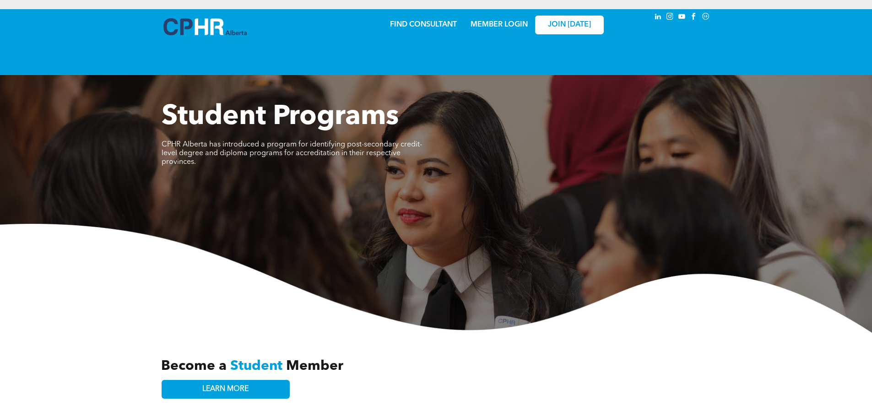 The height and width of the screenshot is (417, 872). Describe the element at coordinates (225, 389) in the screenshot. I see `span: LEARN MORE` at that location.